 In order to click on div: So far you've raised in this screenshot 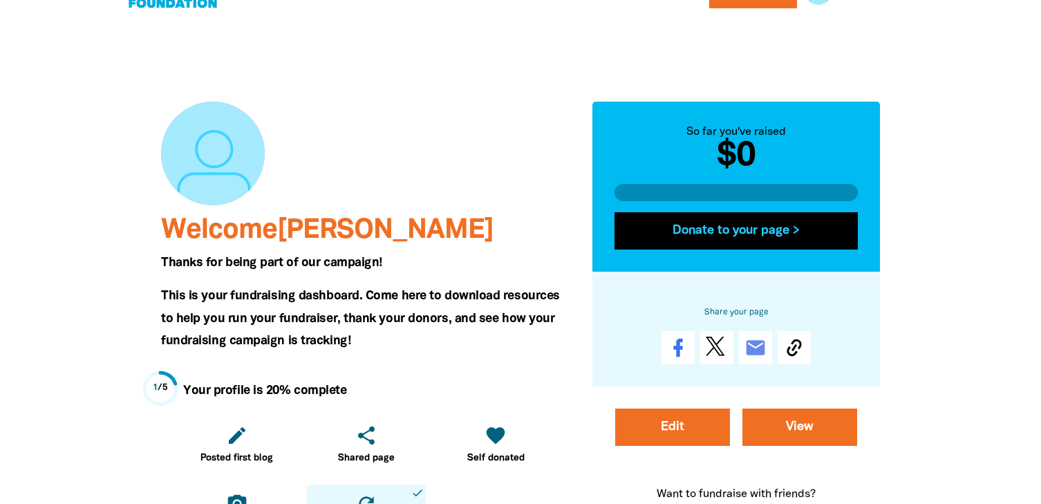, I will do `click(736, 132)`.